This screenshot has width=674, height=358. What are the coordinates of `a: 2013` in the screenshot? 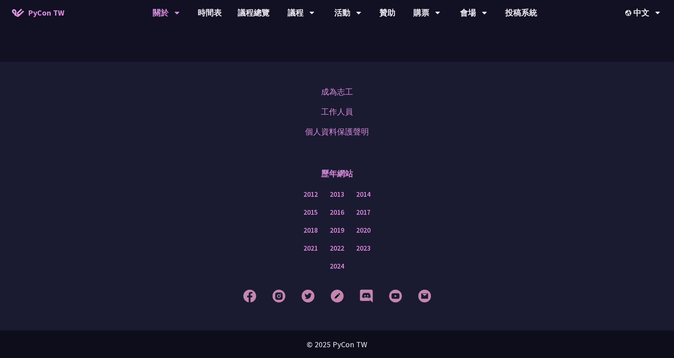 It's located at (337, 195).